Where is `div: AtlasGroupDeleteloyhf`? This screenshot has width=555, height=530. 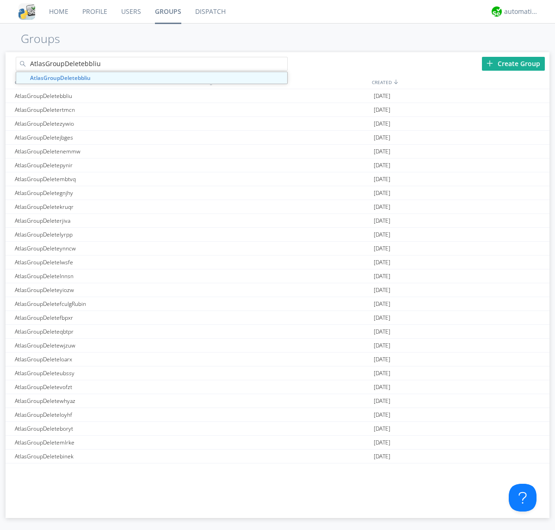 div: AtlasGroupDeleteloyhf is located at coordinates (101, 415).